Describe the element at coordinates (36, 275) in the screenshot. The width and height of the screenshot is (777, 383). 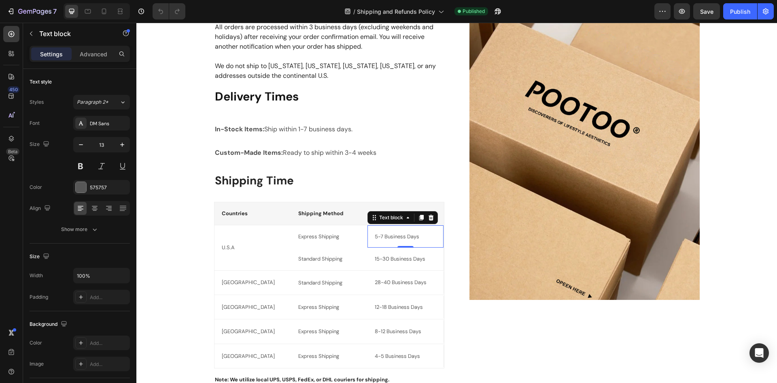
I see `div: Width` at that location.